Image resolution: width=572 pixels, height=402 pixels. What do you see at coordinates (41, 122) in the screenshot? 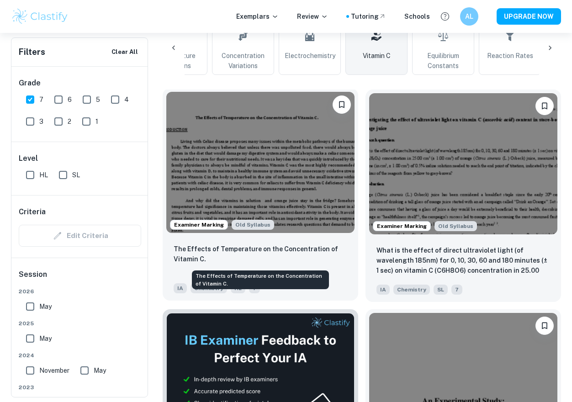
I see `span: 3` at bounding box center [41, 122].